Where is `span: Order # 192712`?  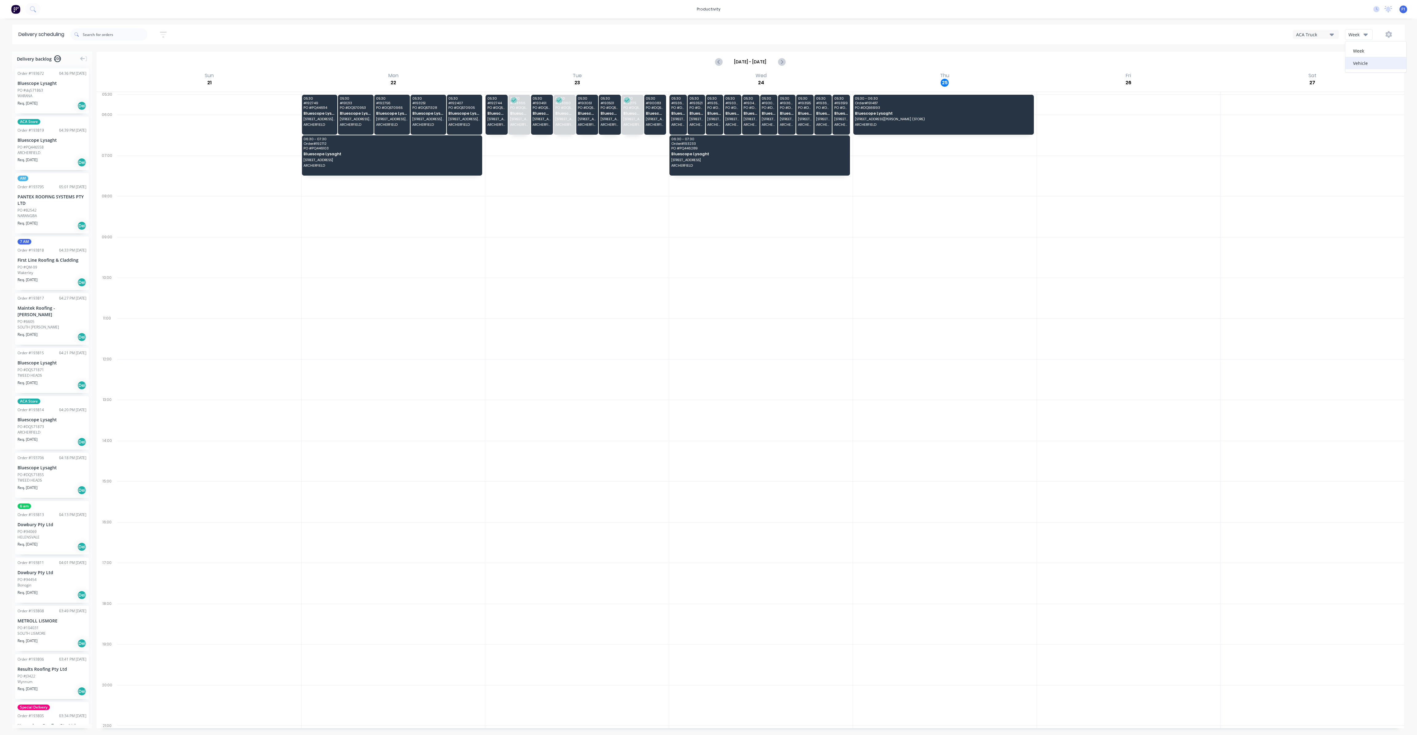
span: Order # 192712 is located at coordinates (391, 144).